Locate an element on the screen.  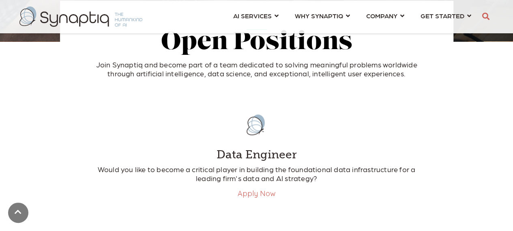
span: Join Synaptiq and become part of a team dedicated to solving meaningful problems worldwide throug... is located at coordinates (257, 69).